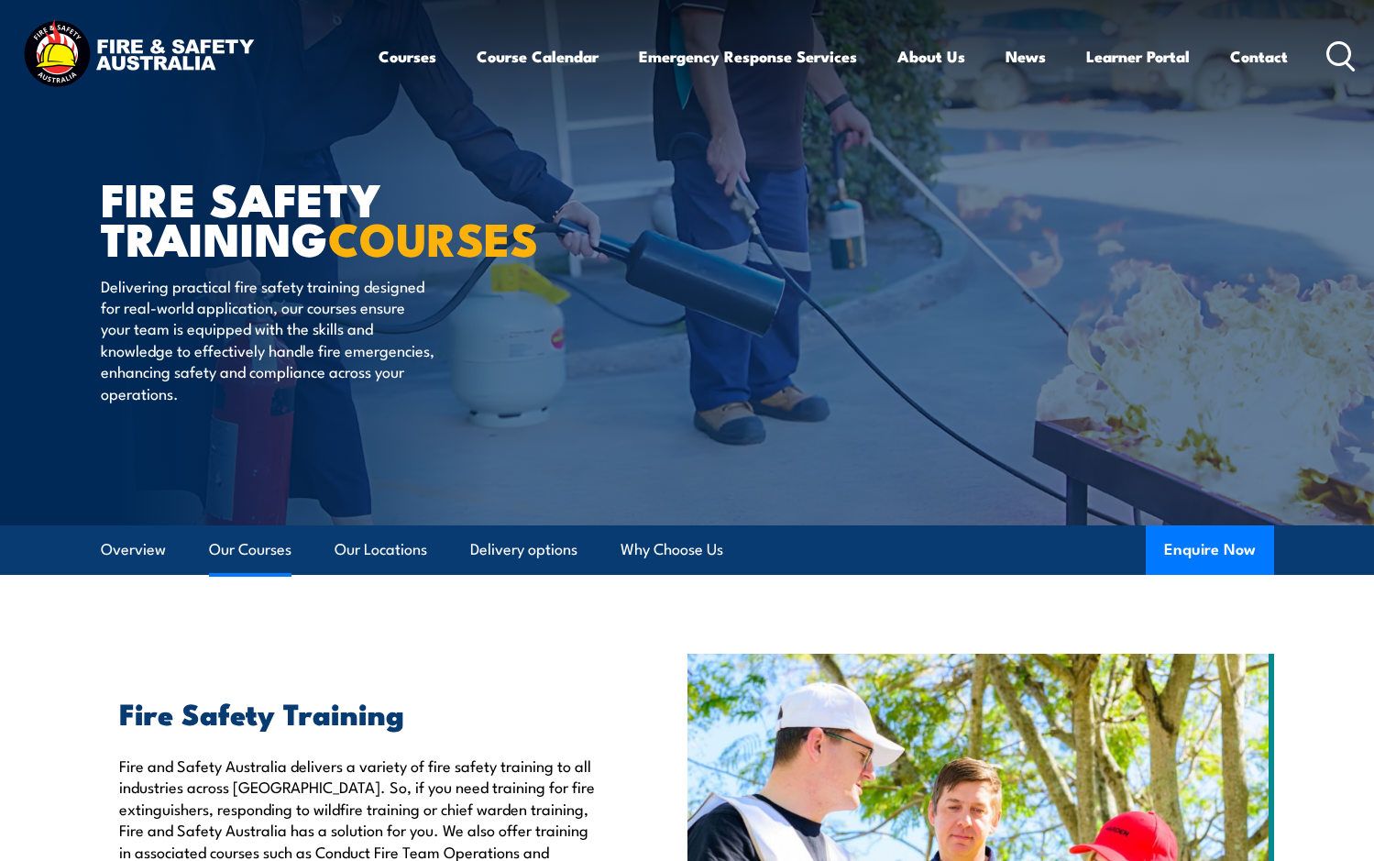 This screenshot has width=1374, height=861. What do you see at coordinates (433, 237) in the screenshot?
I see `strong: COURSES` at bounding box center [433, 237].